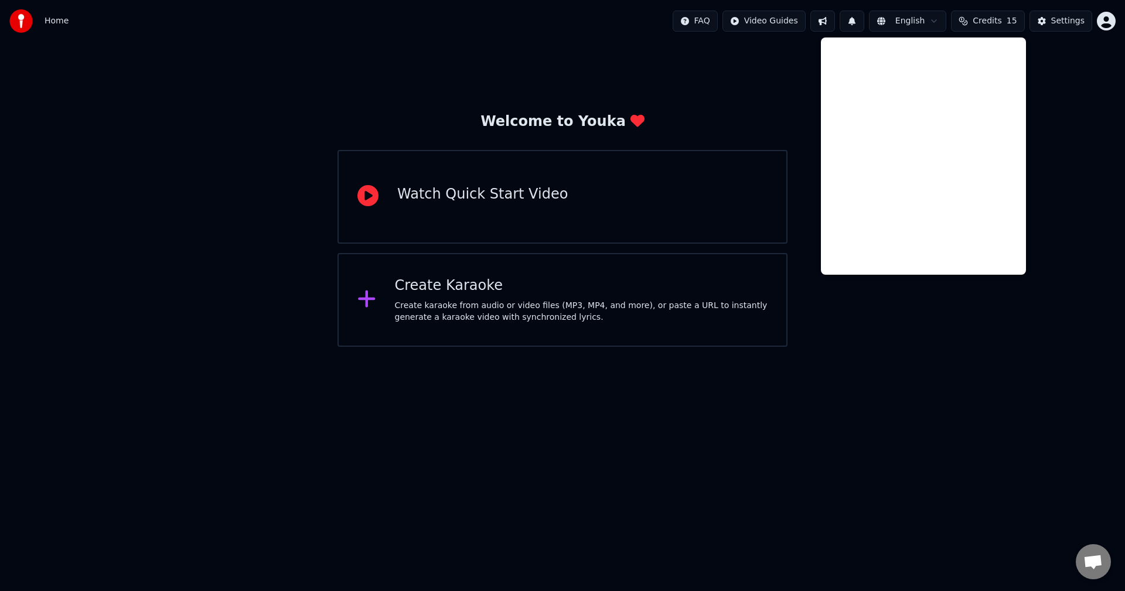 Image resolution: width=1125 pixels, height=591 pixels. Describe the element at coordinates (482, 195) in the screenshot. I see `div: Watch Quick Start Video` at that location.